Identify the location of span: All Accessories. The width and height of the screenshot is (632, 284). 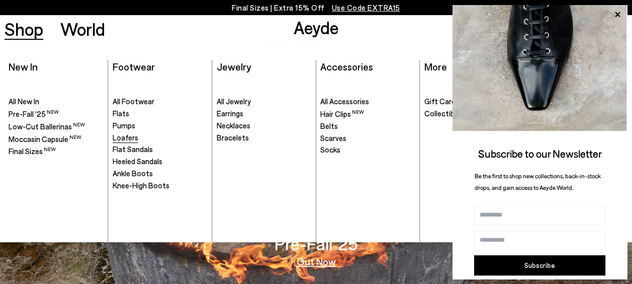
(345, 101).